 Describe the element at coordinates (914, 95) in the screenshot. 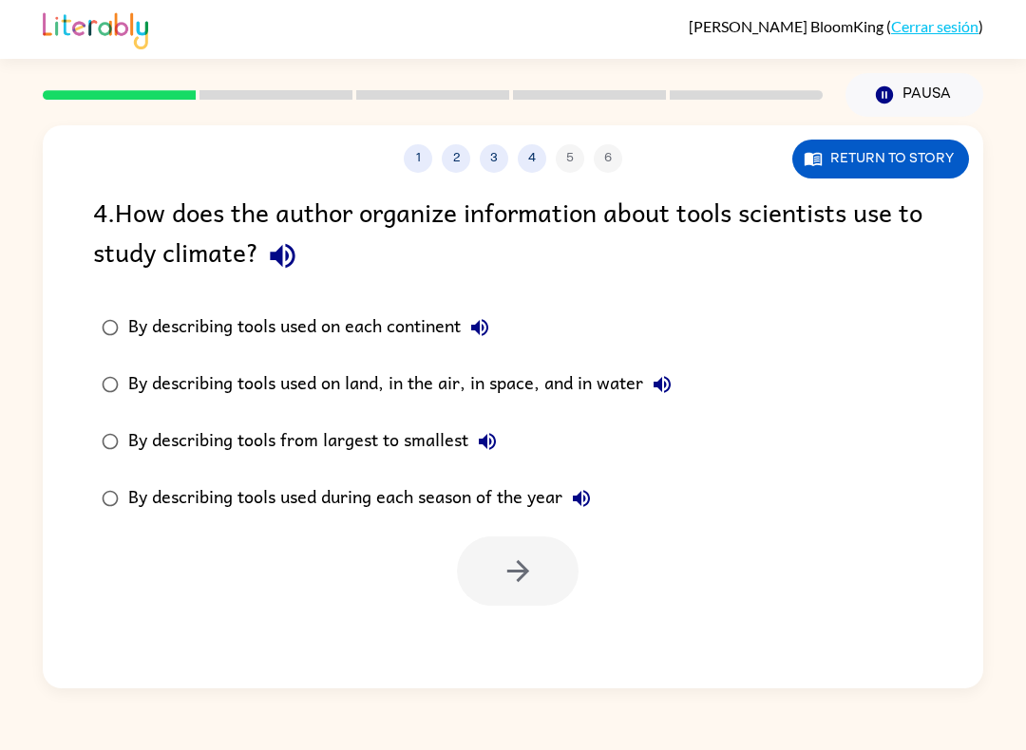

I see `button: Pausa` at that location.